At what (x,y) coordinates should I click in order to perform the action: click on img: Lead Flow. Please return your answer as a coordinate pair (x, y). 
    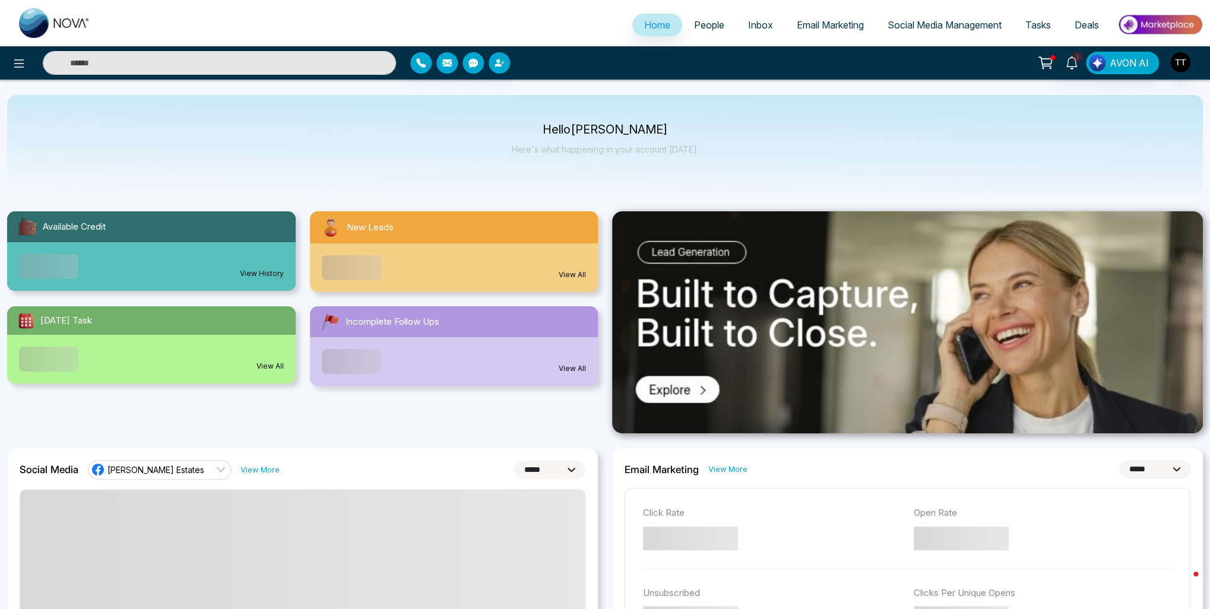
    Looking at the image, I should click on (1097, 63).